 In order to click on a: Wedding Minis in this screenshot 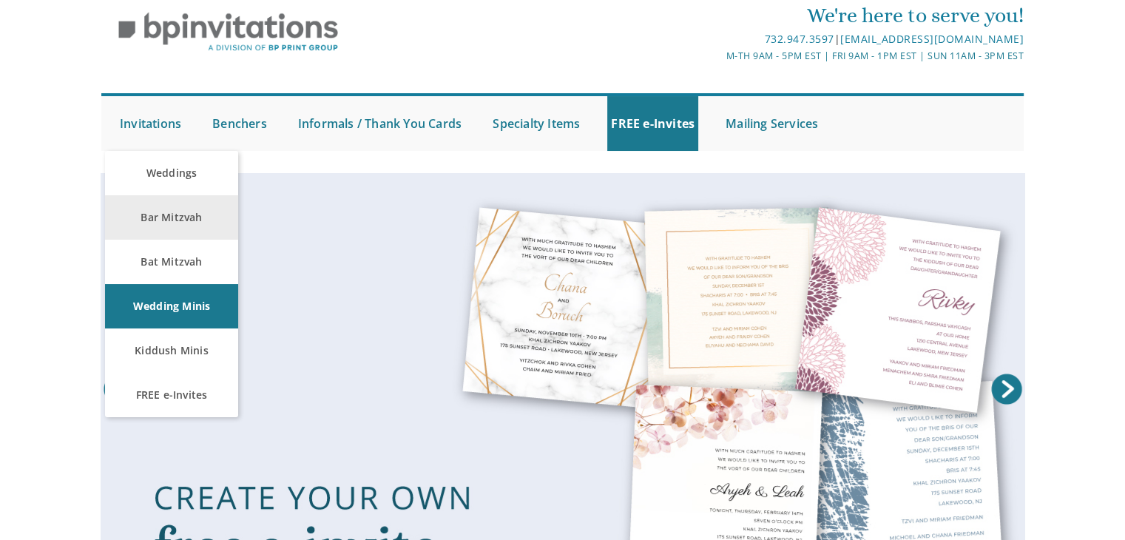, I will do `click(172, 306)`.